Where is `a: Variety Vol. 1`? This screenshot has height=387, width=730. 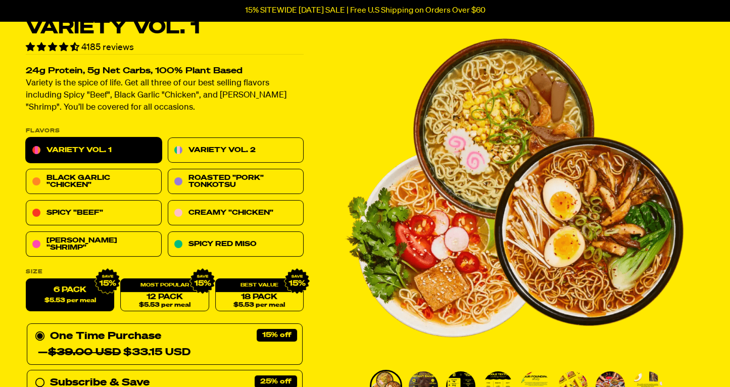
a: Variety Vol. 1 is located at coordinates (93, 150).